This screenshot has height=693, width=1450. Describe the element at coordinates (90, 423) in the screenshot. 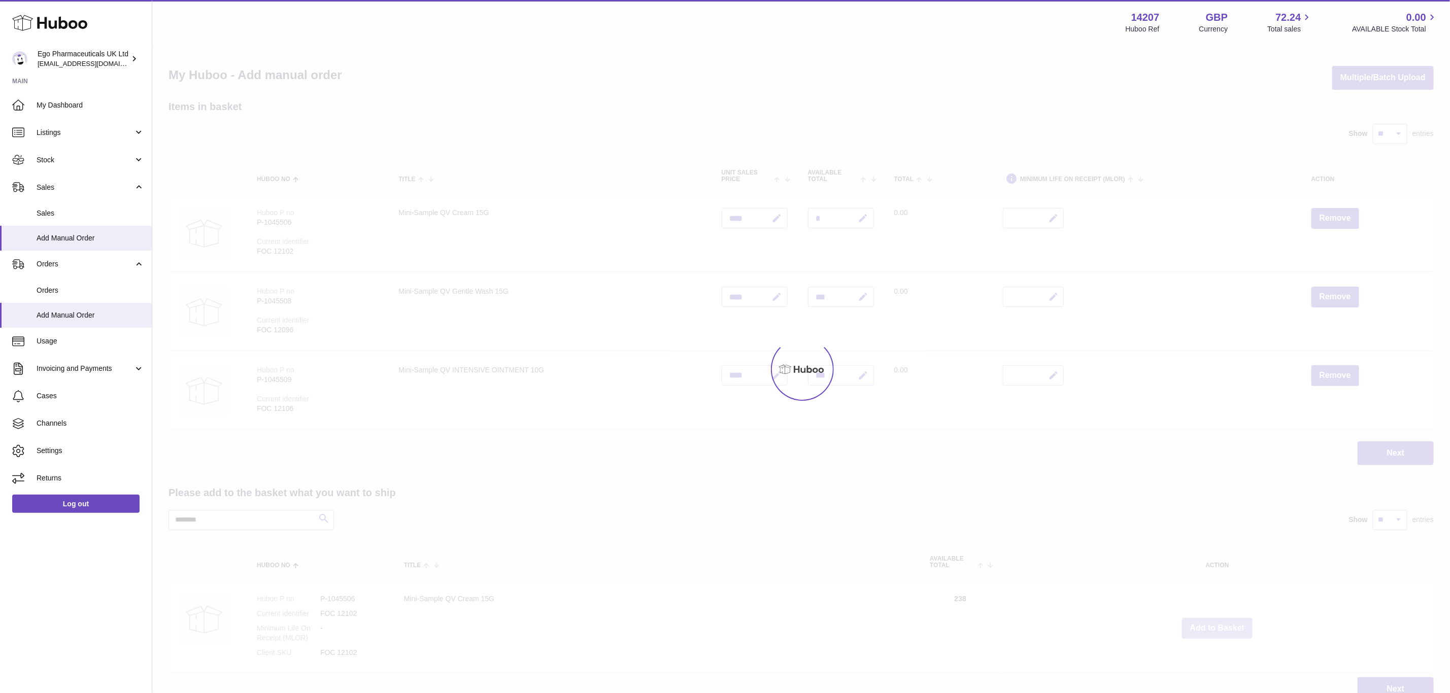

I see `span: Channels` at that location.